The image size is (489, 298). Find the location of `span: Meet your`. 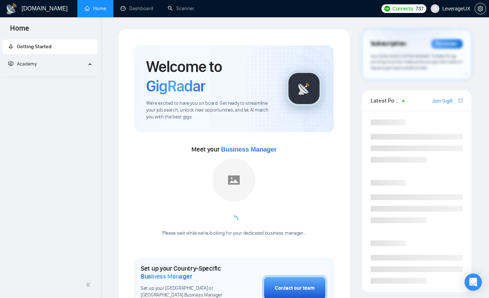

span: Meet your is located at coordinates (234, 149).